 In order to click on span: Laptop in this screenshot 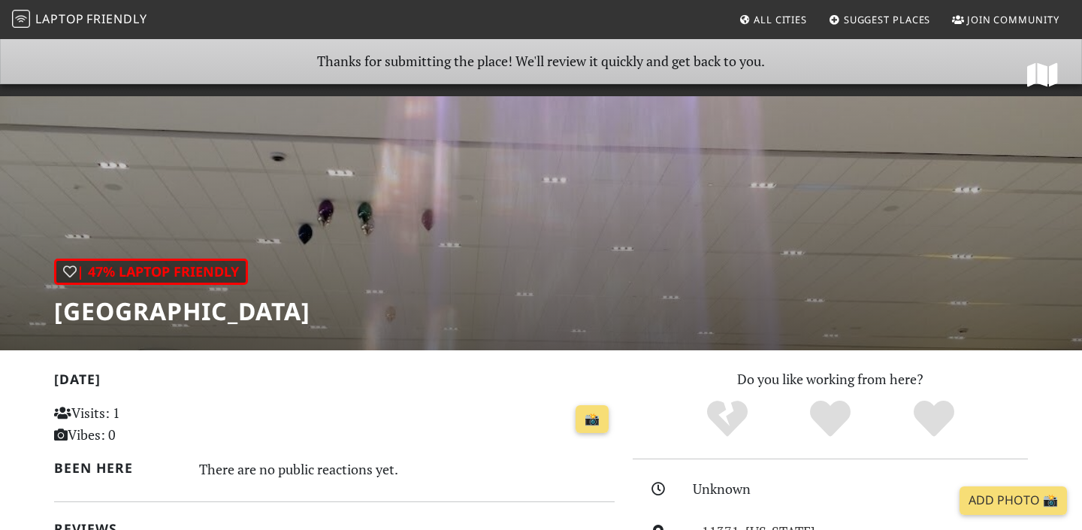, I will do `click(59, 19)`.